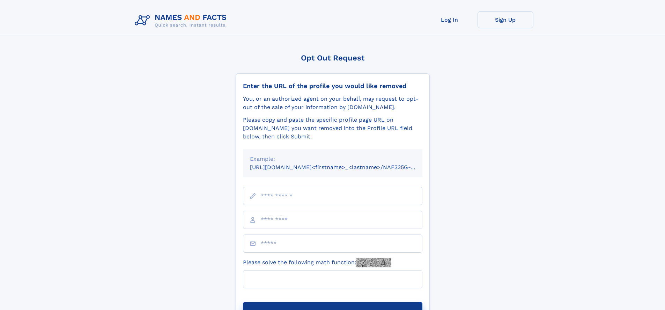 The width and height of the screenshot is (665, 310). I want to click on a: Log In, so click(450, 20).